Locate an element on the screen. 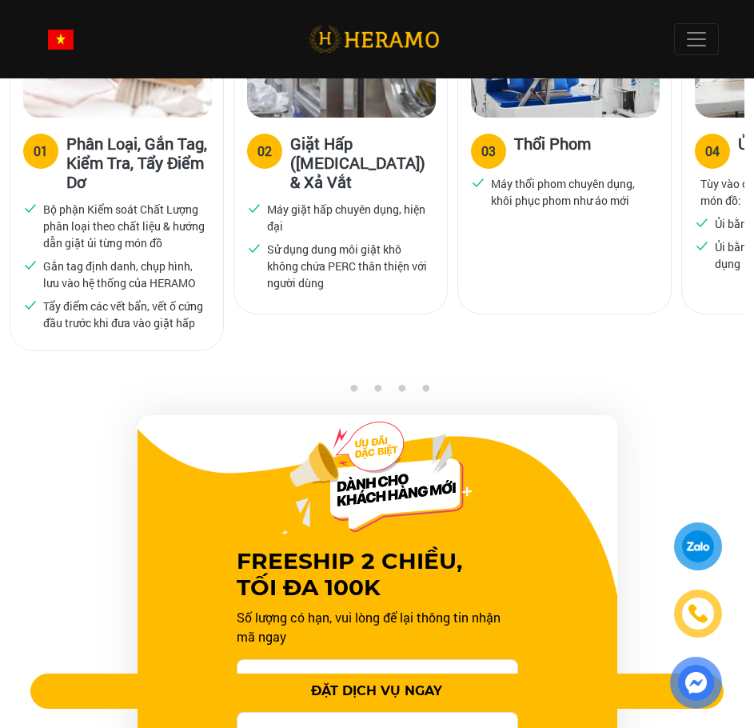 The height and width of the screenshot is (728, 754). button: 1 is located at coordinates (329, 392).